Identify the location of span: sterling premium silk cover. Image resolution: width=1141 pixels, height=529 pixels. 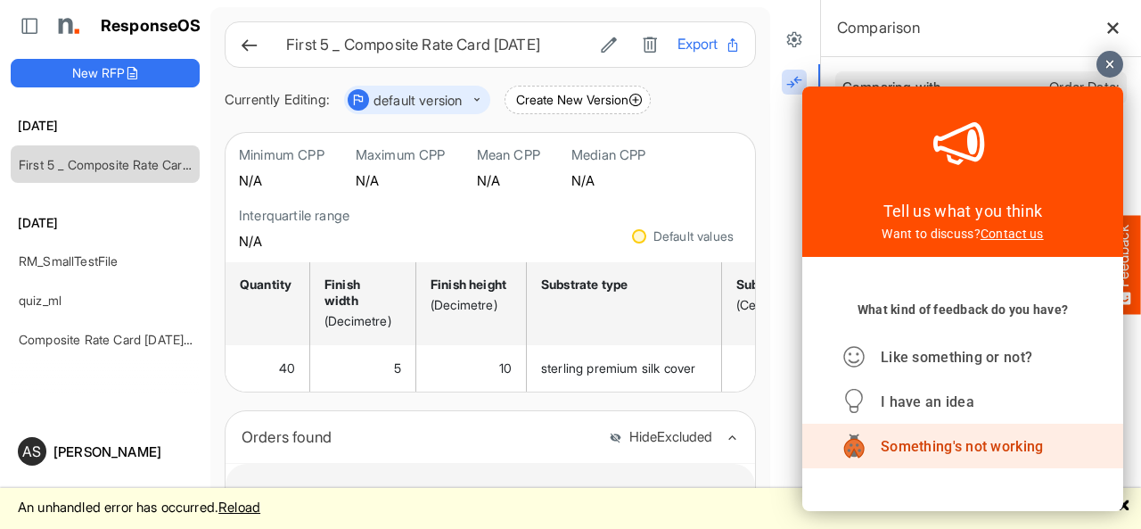
(618, 367).